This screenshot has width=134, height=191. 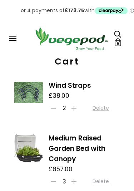 I want to click on a: Medium Raised Garden Bed with Canopy, so click(x=77, y=148).